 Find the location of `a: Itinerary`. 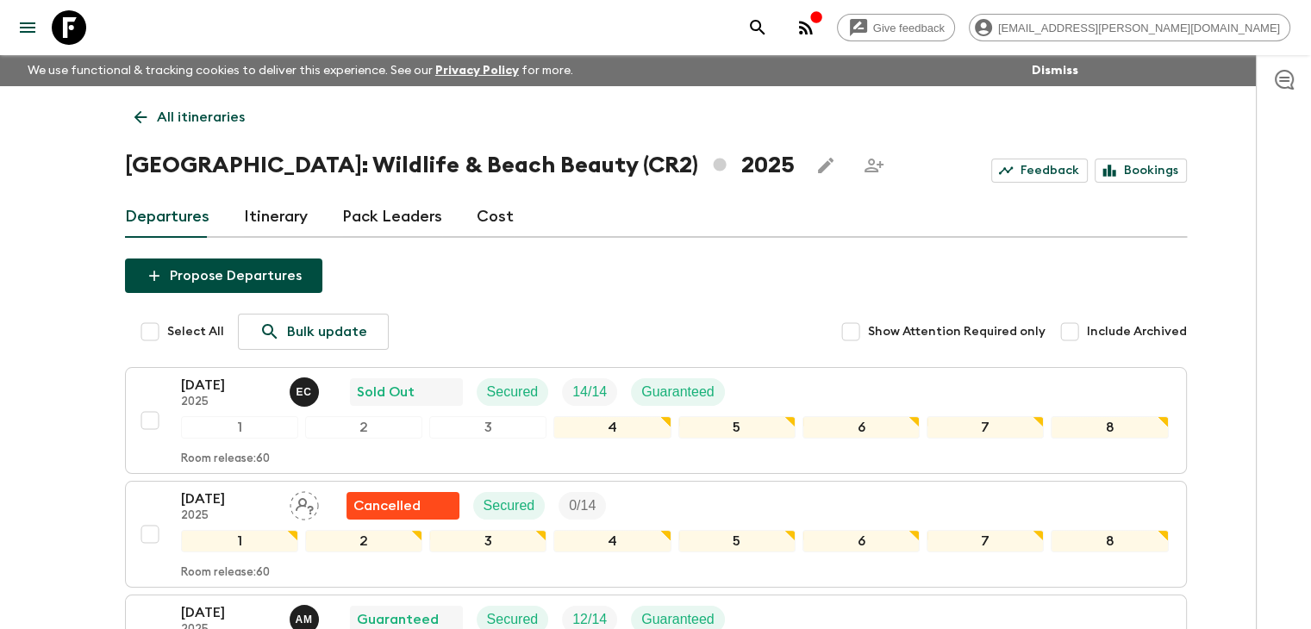

a: Itinerary is located at coordinates (276, 217).